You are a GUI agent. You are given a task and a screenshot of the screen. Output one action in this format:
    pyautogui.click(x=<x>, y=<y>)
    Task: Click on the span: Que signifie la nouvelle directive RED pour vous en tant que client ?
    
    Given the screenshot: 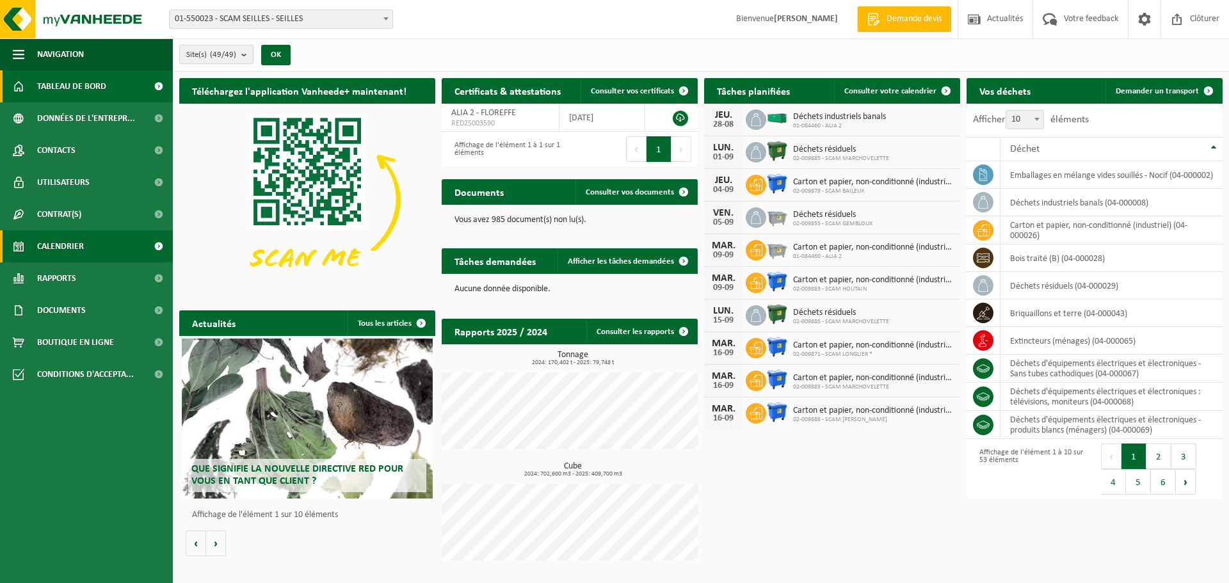 What is the action you would take?
    pyautogui.click(x=297, y=475)
    